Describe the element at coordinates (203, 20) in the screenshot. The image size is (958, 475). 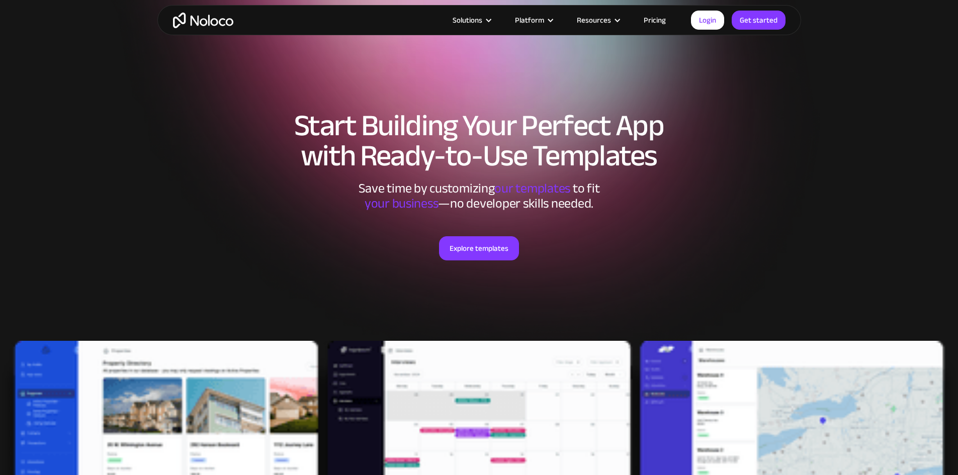
I see `a: home` at that location.